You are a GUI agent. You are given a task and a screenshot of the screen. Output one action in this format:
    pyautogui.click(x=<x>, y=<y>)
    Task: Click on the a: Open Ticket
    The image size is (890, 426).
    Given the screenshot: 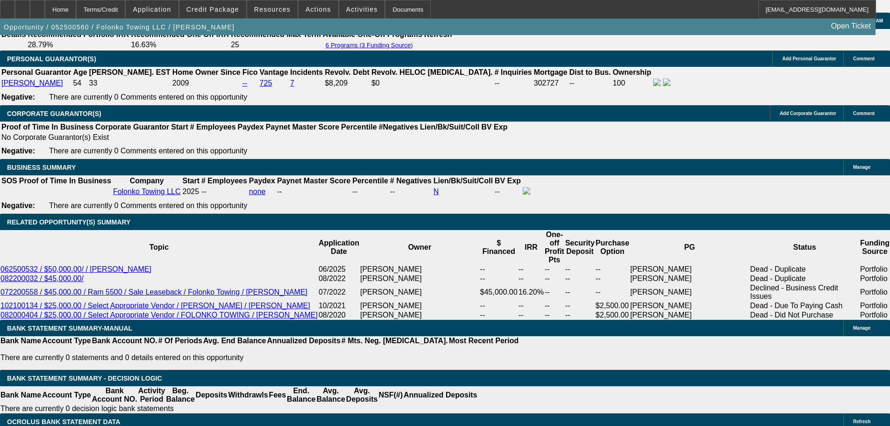 What is the action you would take?
    pyautogui.click(x=851, y=26)
    